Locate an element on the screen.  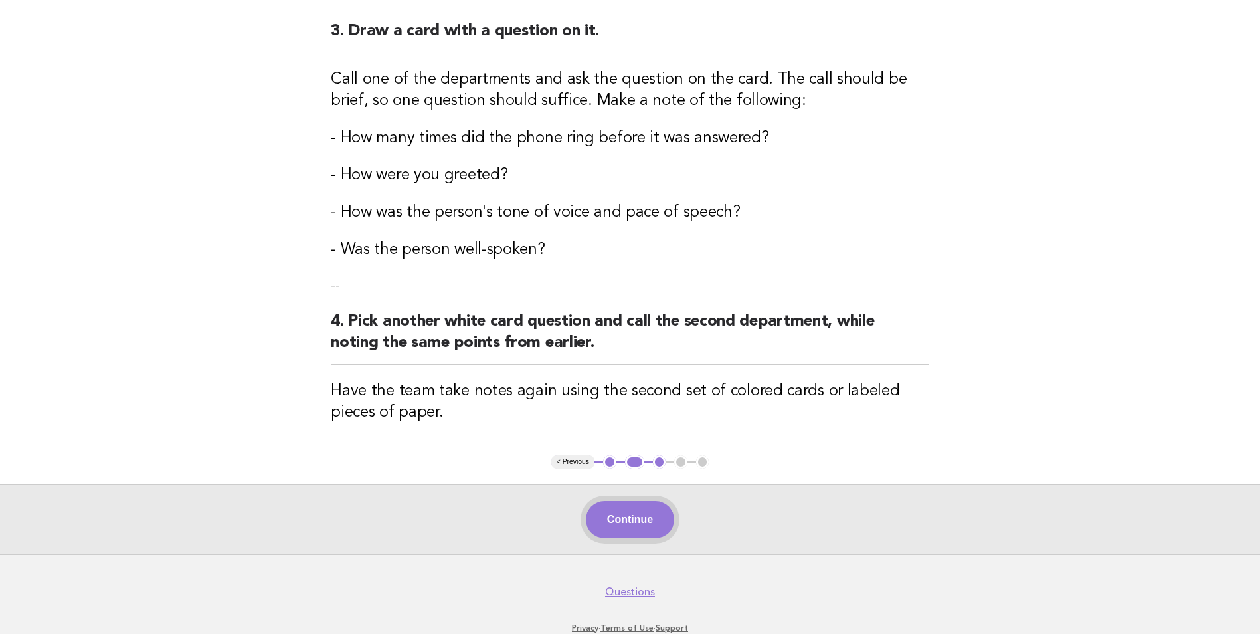
h2: 4. Pick another white card question and call the second department, while noting the same points ... is located at coordinates (630, 337).